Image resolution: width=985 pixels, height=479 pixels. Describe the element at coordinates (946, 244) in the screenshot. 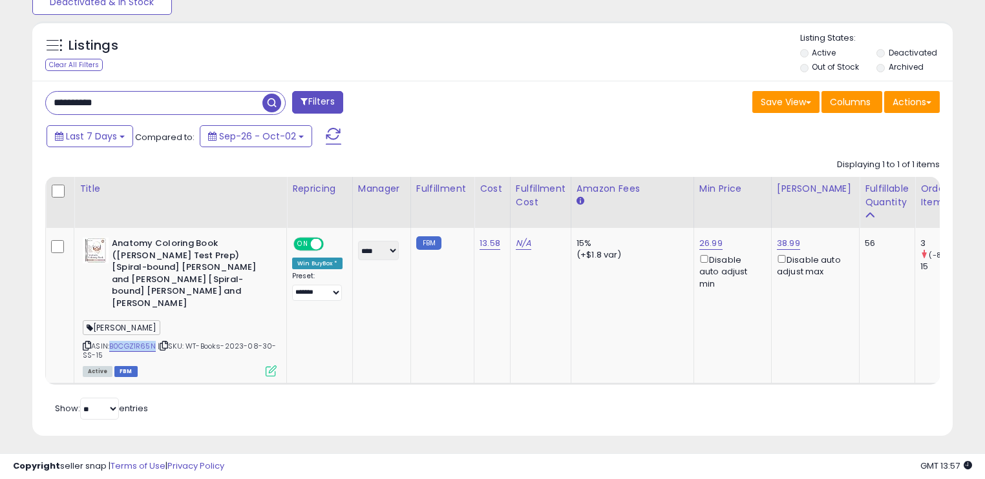

I see `div: 3` at that location.